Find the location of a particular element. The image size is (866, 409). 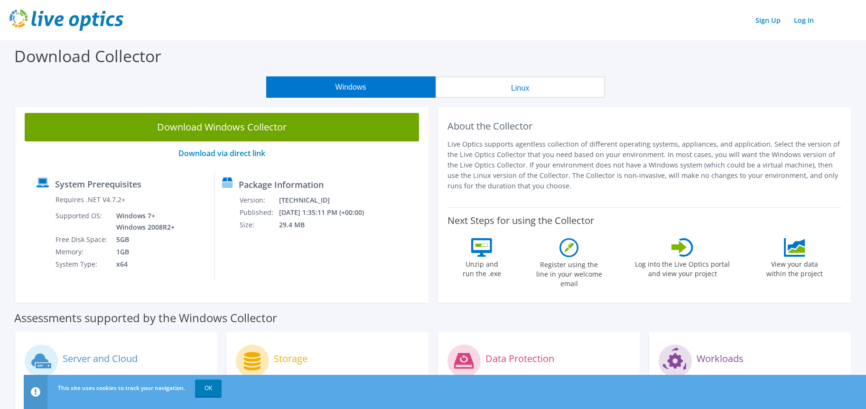

td: 5GB is located at coordinates (143, 240).